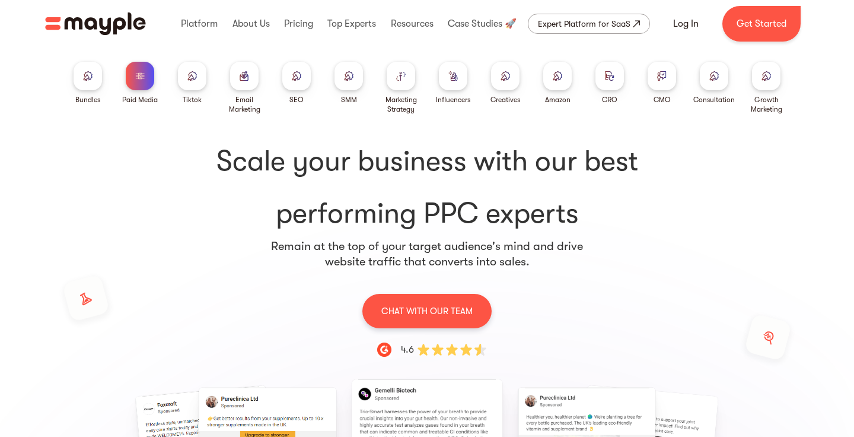 The height and width of the screenshot is (437, 854). What do you see at coordinates (95, 24) in the screenshot?
I see `a: home` at bounding box center [95, 24].